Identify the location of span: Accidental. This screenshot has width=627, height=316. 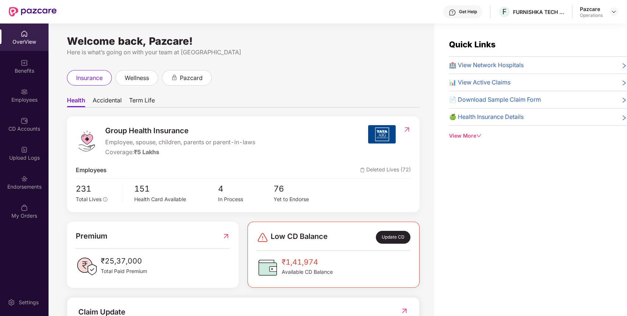
(107, 102).